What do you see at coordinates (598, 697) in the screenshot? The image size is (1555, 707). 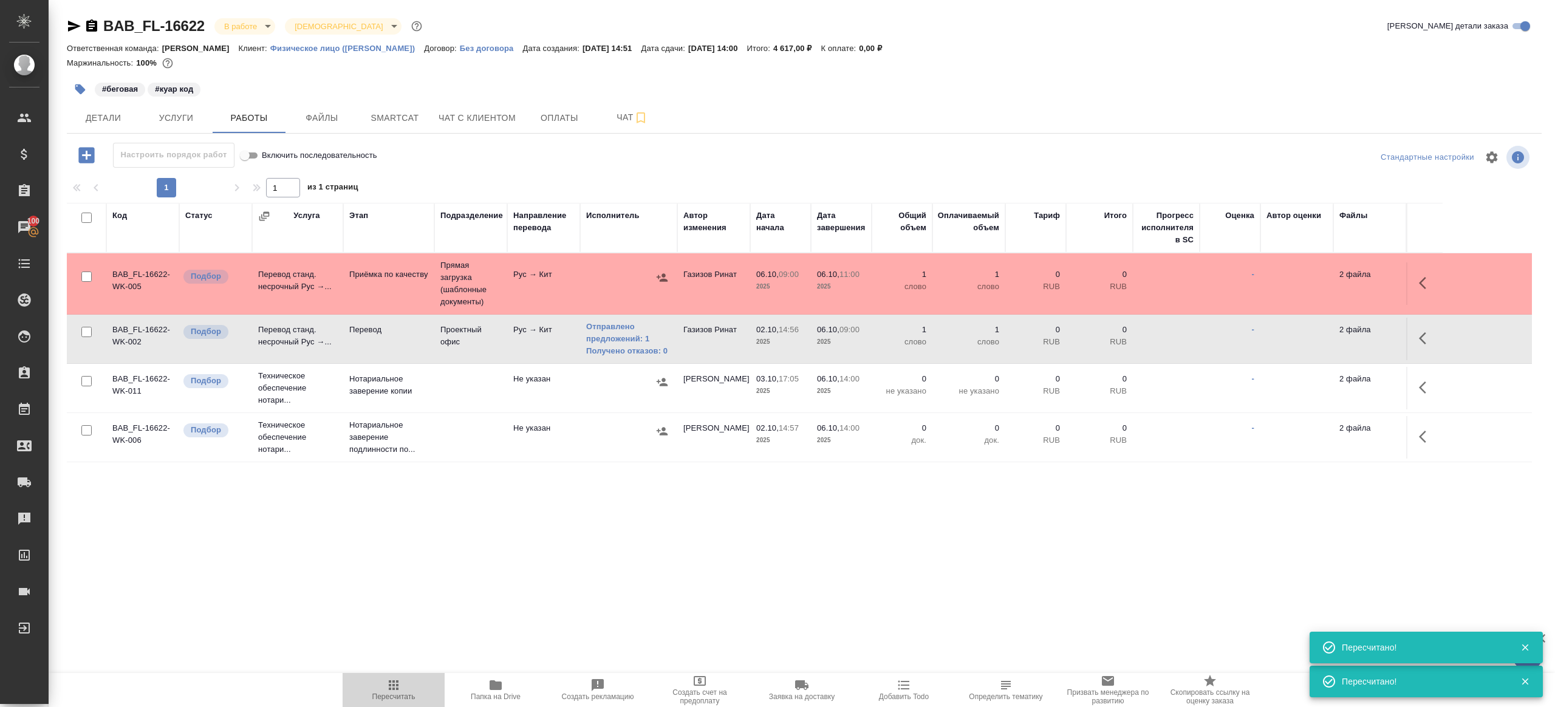 I see `span: Создать рекламацию` at bounding box center [598, 697].